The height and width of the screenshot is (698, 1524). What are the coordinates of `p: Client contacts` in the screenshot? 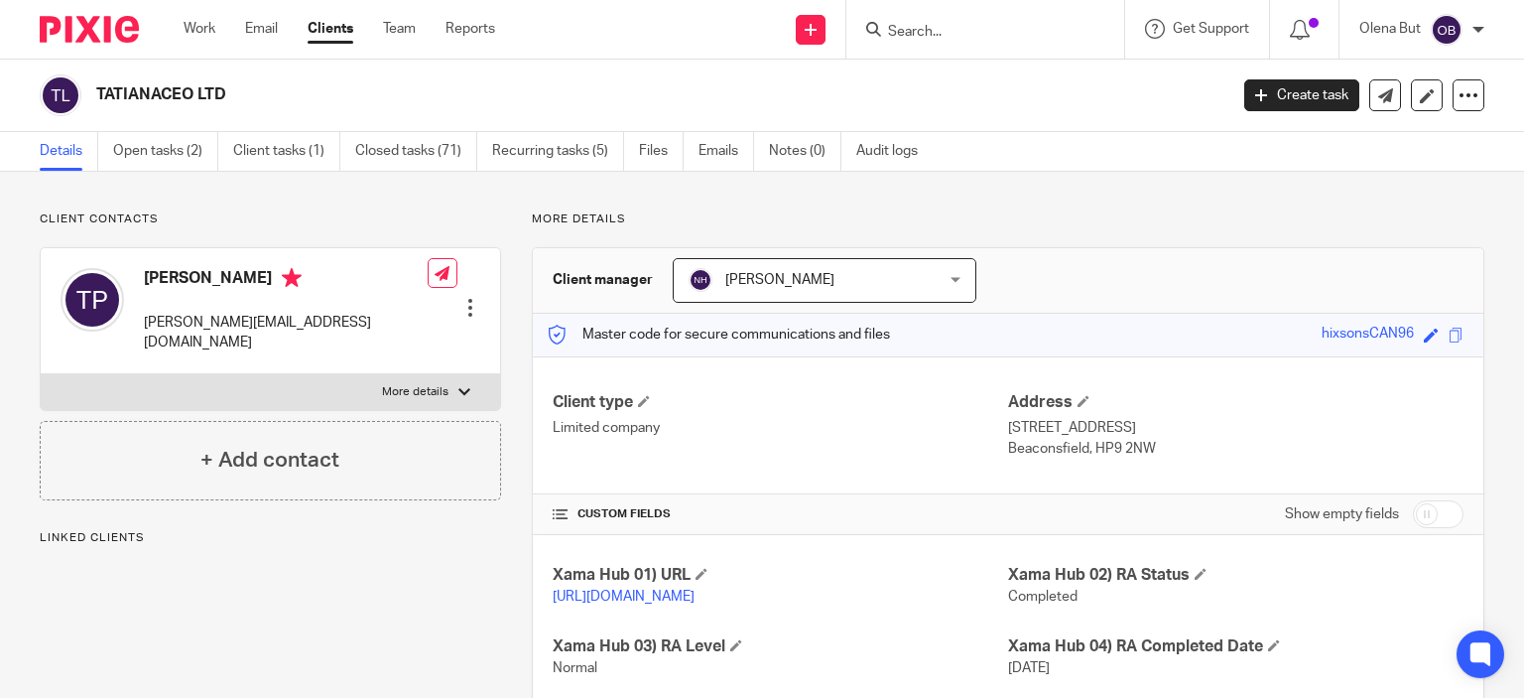 It's located at (270, 219).